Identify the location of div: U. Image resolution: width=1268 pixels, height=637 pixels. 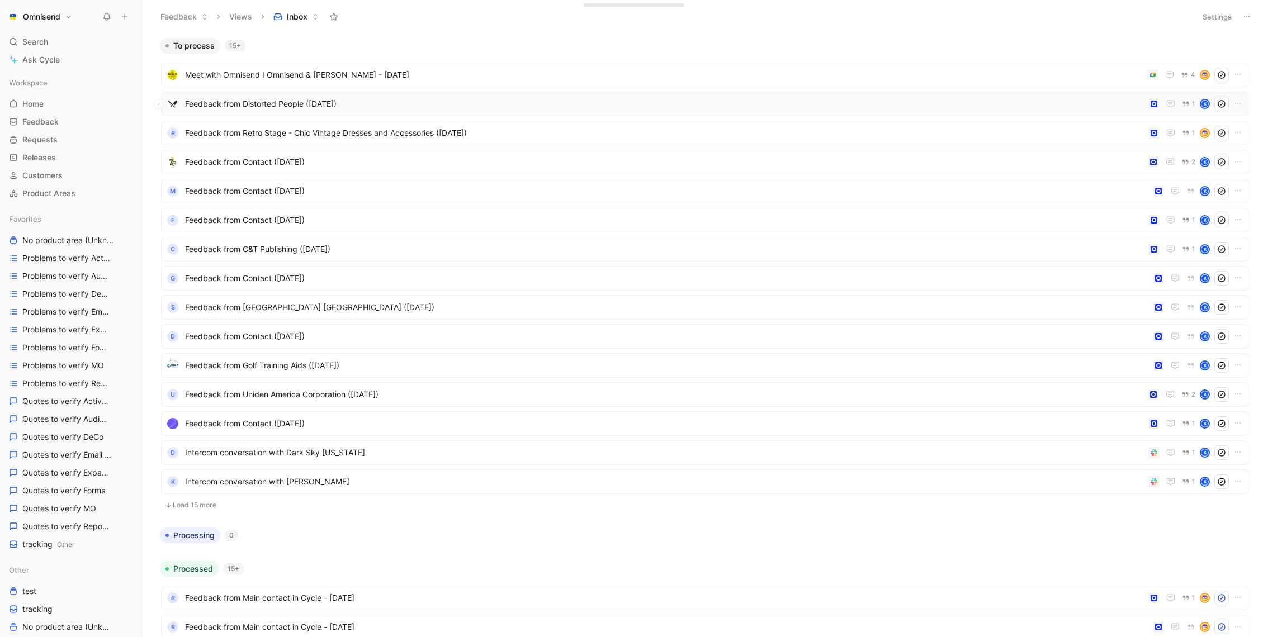
(173, 395).